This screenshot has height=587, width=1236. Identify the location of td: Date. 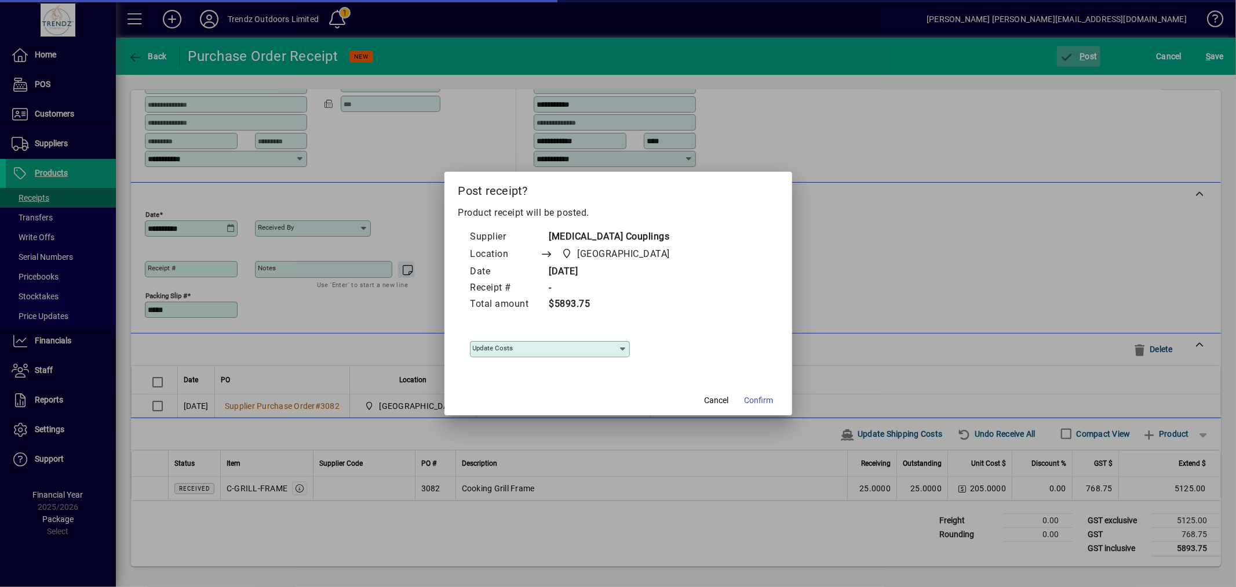
(505, 272).